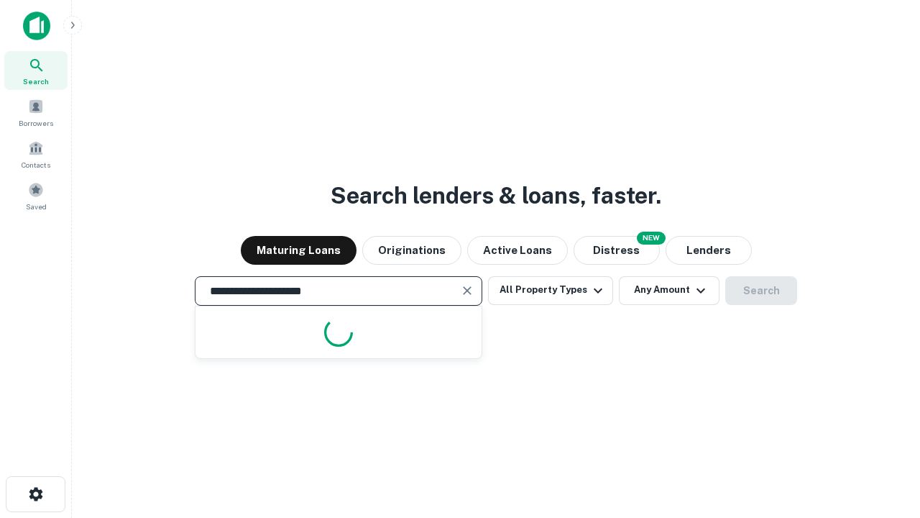 This screenshot has height=518, width=920. What do you see at coordinates (36, 154) in the screenshot?
I see `div: Contacts` at bounding box center [36, 154].